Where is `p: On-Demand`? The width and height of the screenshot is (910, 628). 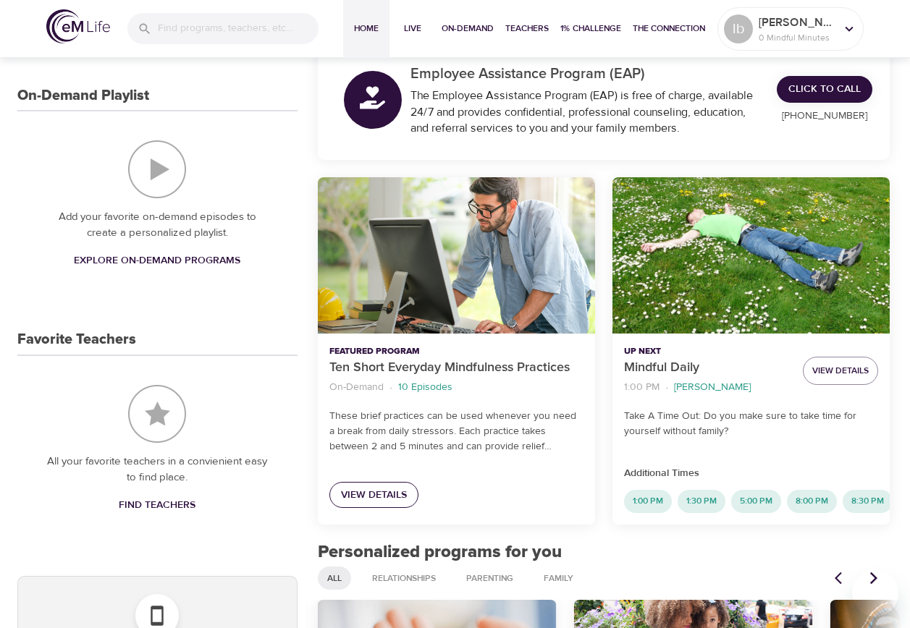
p: On-Demand is located at coordinates (356, 387).